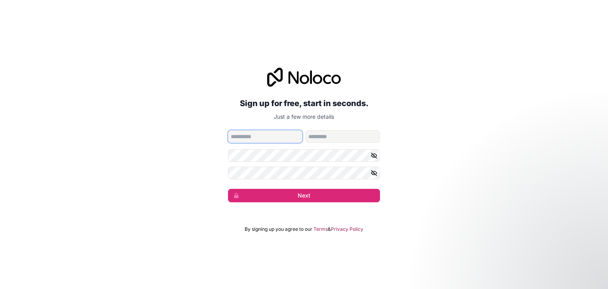 This screenshot has width=608, height=289. What do you see at coordinates (304, 156) in the screenshot?
I see `input: Password` at bounding box center [304, 156].